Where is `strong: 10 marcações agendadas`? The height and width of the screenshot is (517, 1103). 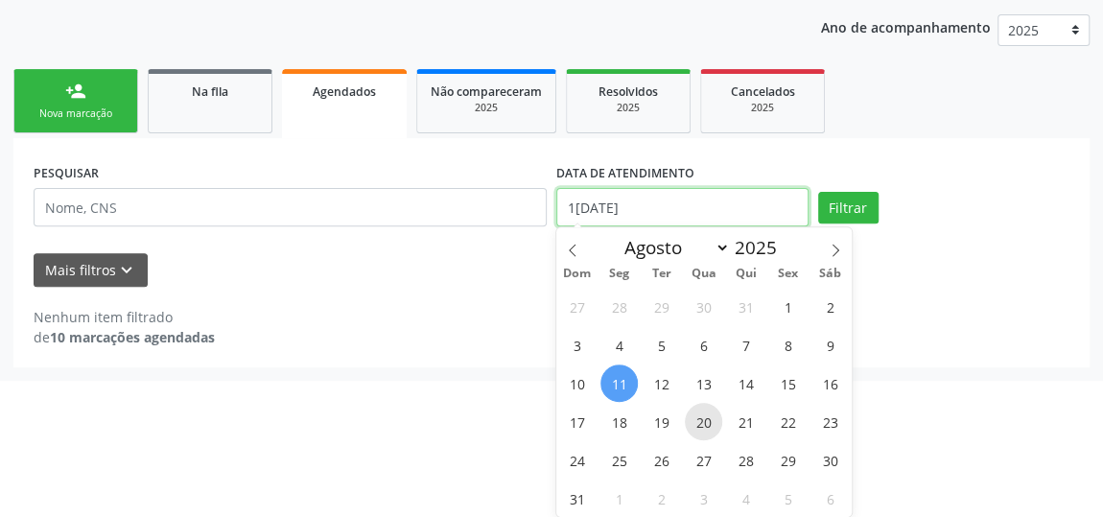 strong: 10 marcações agendadas is located at coordinates (132, 337).